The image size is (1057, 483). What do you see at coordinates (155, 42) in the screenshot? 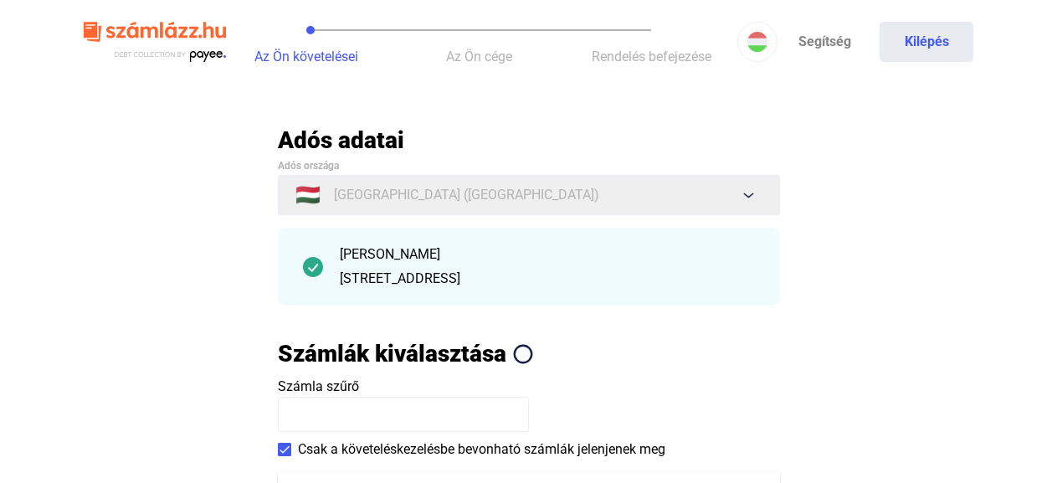
I see `img: szamlazzhu-logo` at bounding box center [155, 42].